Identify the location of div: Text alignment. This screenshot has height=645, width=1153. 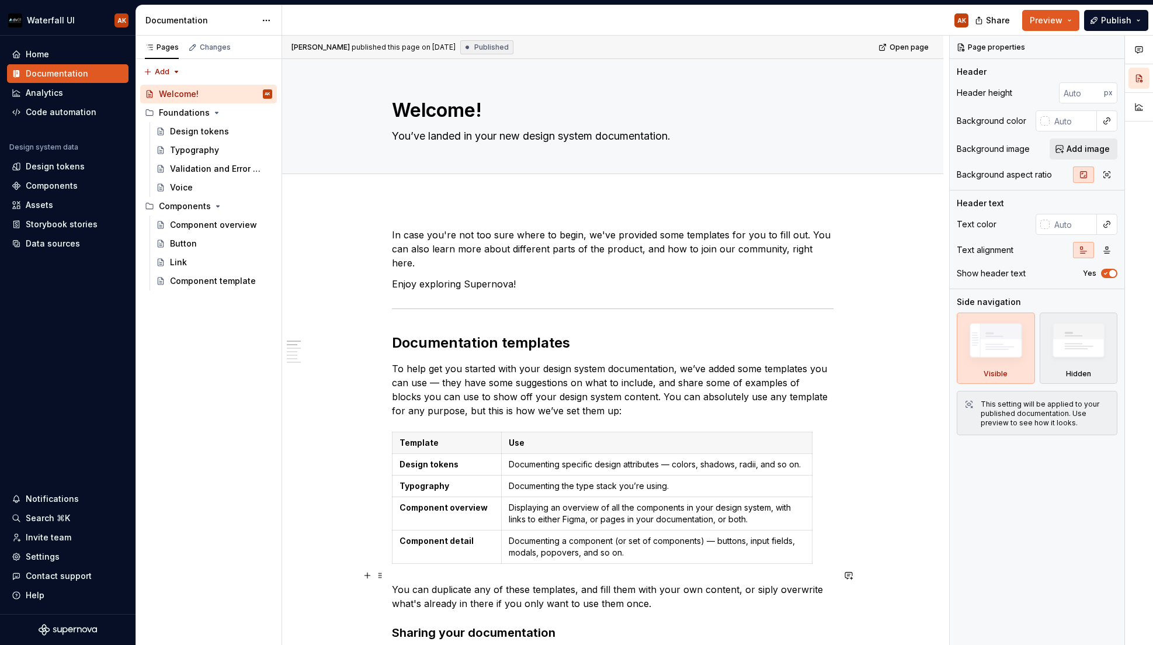
(984, 250).